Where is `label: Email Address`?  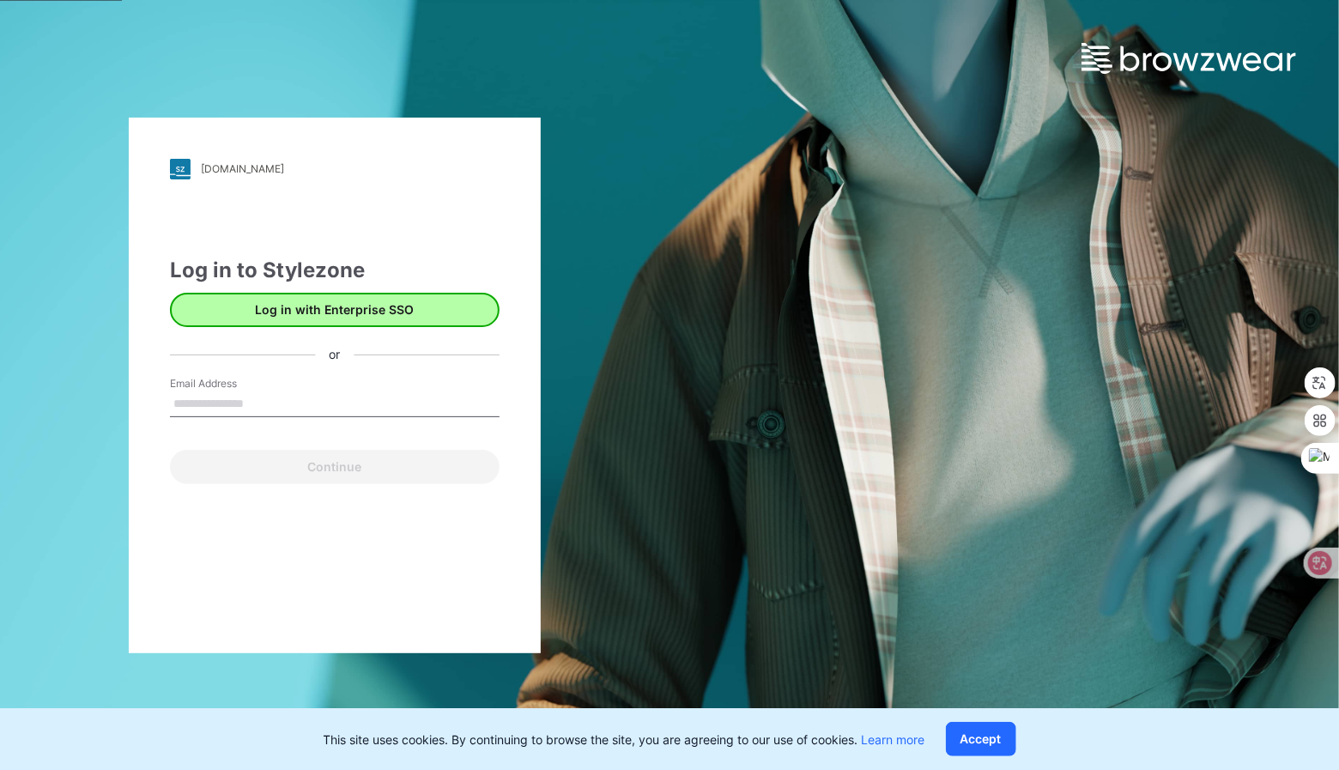
label: Email Address is located at coordinates (230, 384).